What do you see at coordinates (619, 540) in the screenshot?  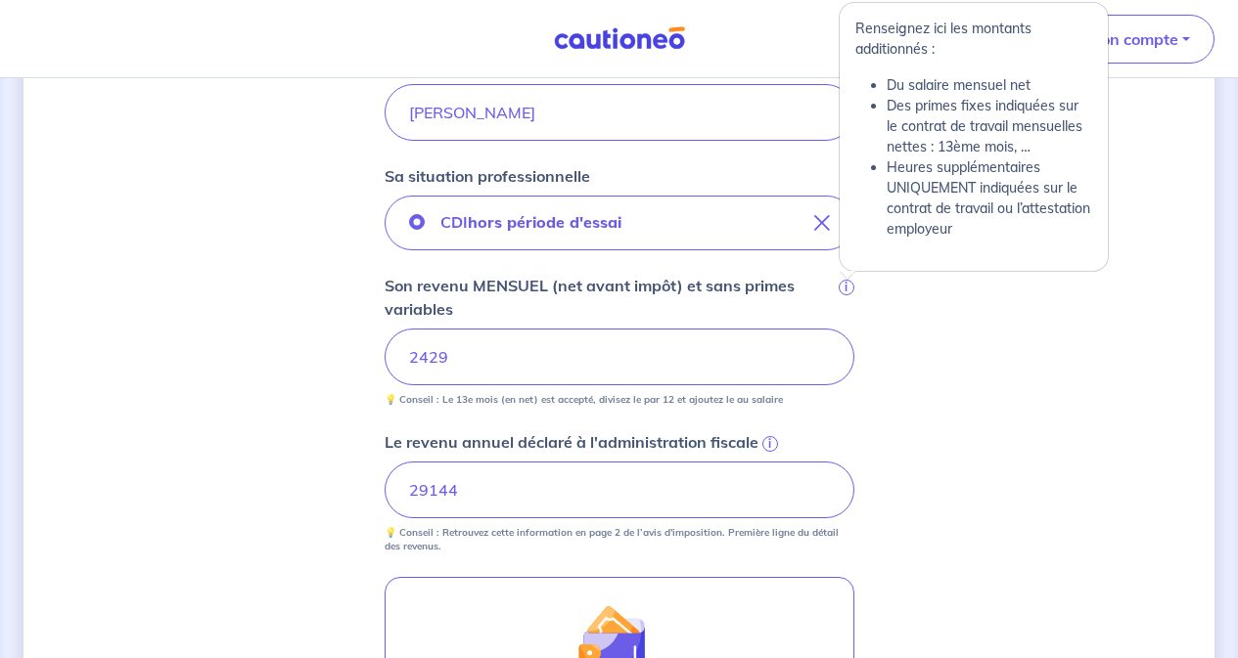 I see `p: 💡 Conseil : Retrouvez cette information en page 2 de l’avis d'imposition. Première ligne du détai...` at bounding box center [619, 540].